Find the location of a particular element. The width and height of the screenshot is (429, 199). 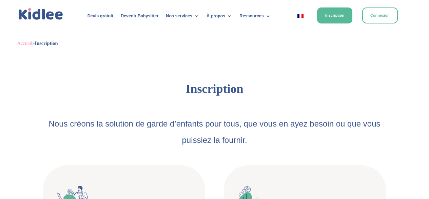

a: Nos services is located at coordinates (183, 17).